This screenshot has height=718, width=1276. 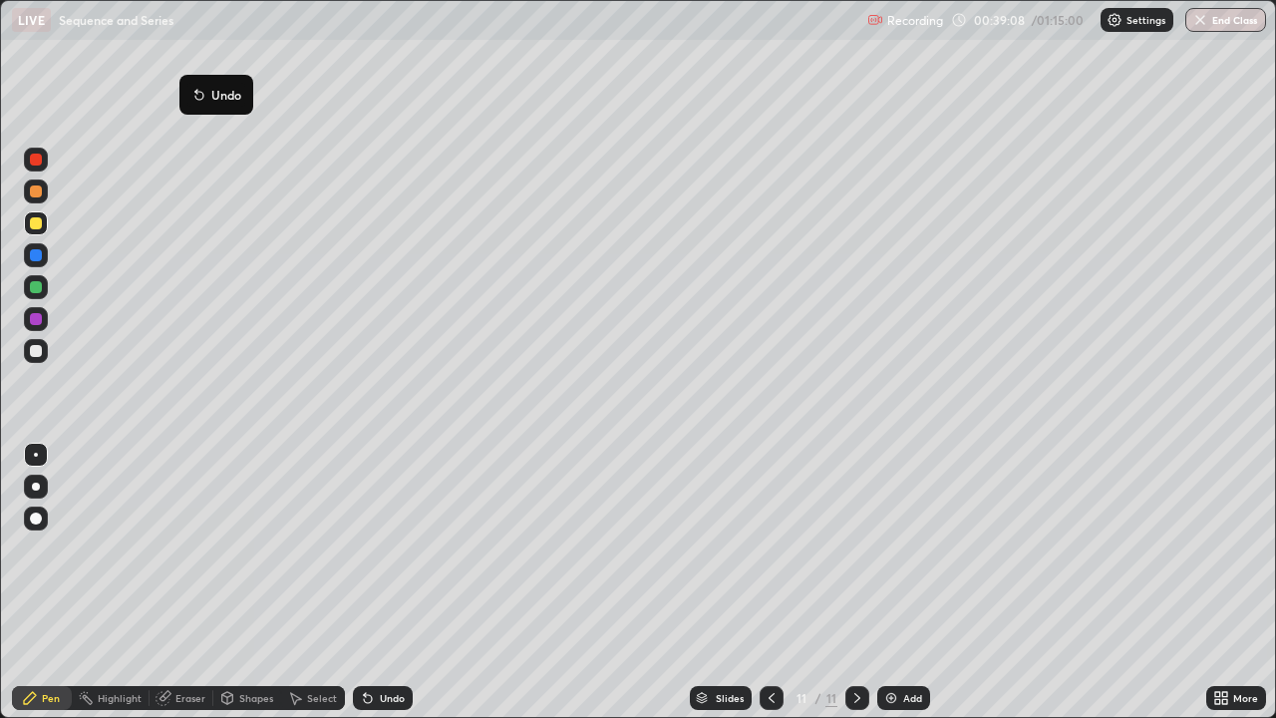 What do you see at coordinates (116, 20) in the screenshot?
I see `p: Sequence and Series` at bounding box center [116, 20].